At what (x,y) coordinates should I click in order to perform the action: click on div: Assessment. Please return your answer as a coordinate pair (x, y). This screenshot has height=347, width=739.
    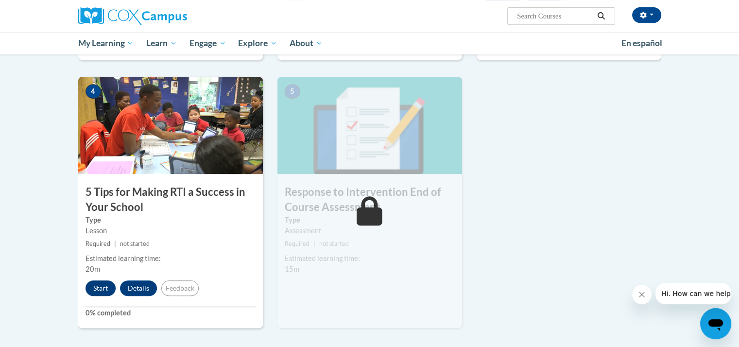
    Looking at the image, I should click on (370, 231).